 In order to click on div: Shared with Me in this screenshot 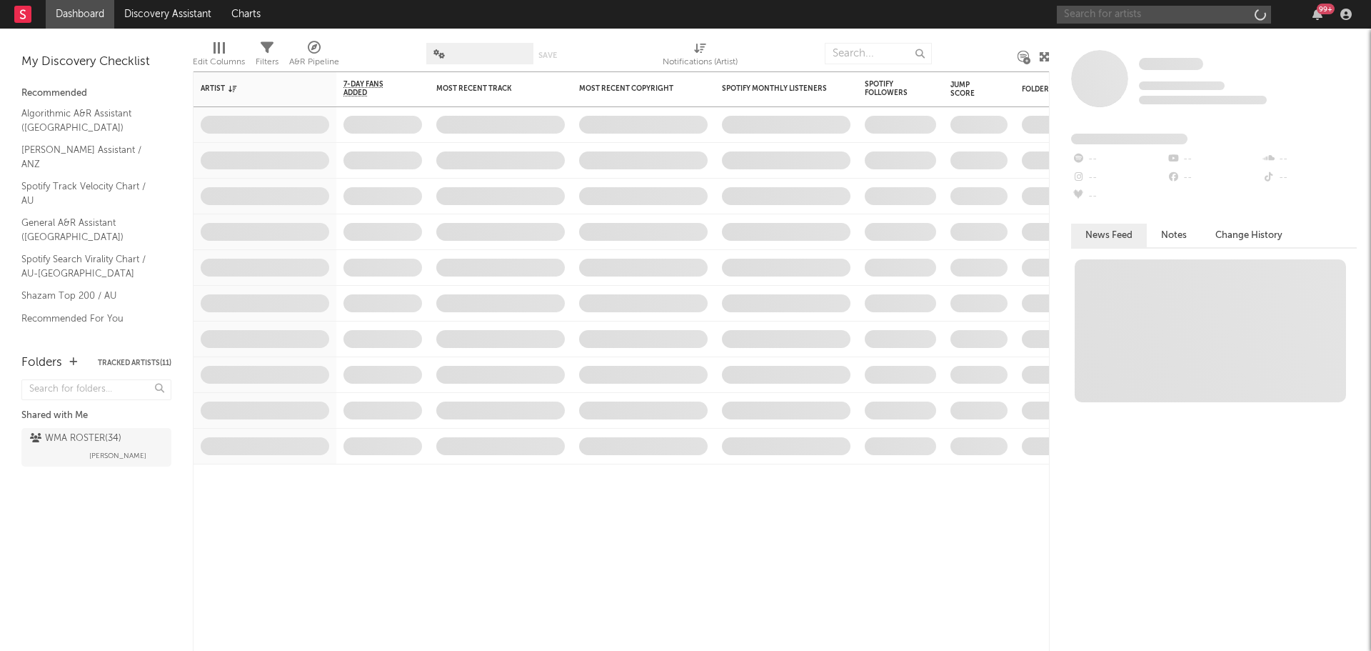, I will do `click(96, 416)`.